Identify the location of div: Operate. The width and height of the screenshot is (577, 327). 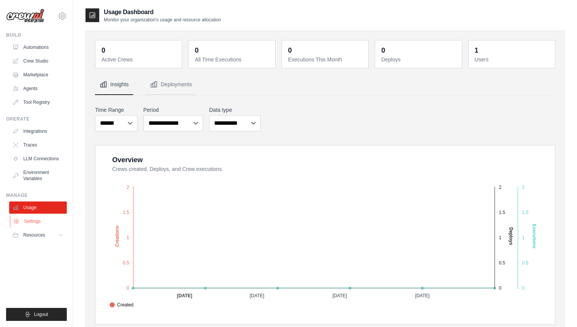
(36, 119).